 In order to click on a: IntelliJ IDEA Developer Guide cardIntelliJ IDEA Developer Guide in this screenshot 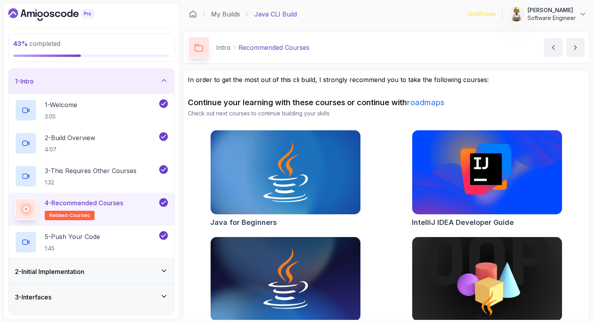, I will do `click(487, 179)`.